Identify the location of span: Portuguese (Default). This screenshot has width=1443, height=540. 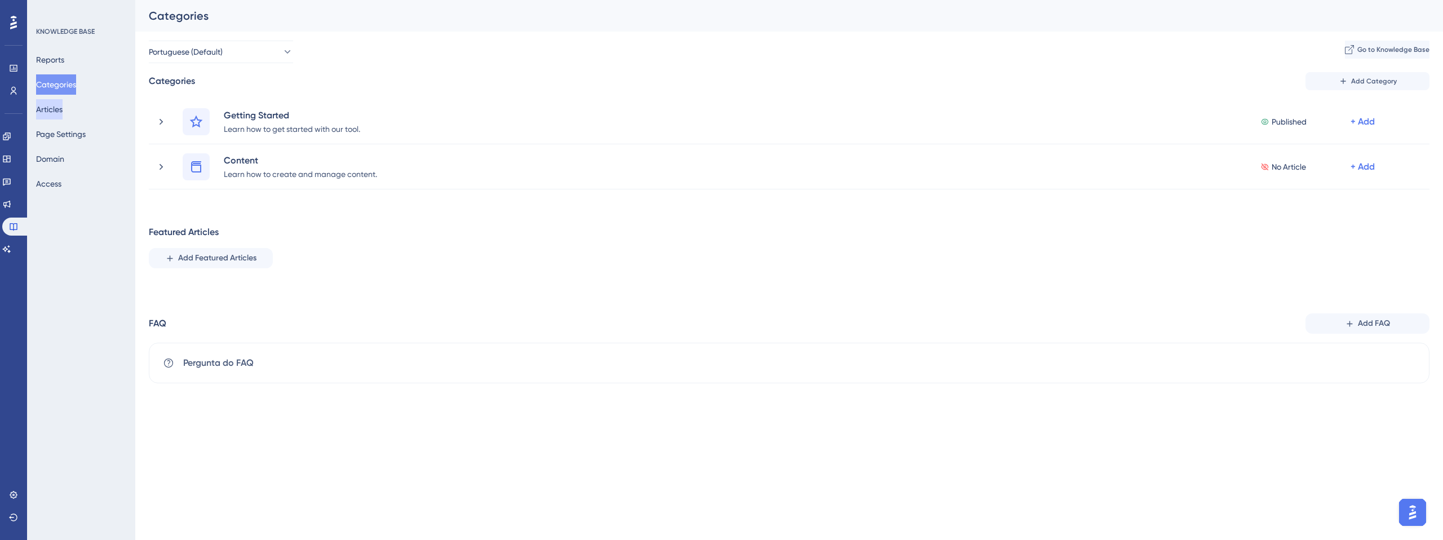
(185, 52).